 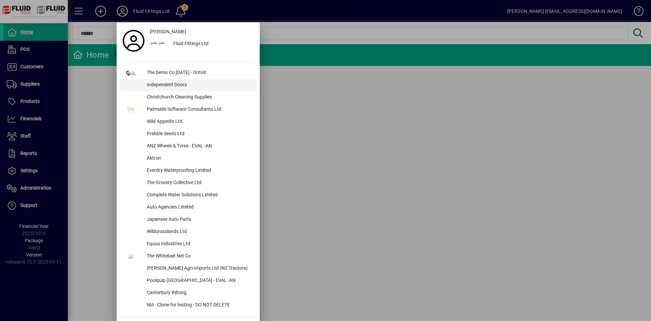 I want to click on div: The Whitebait Net Co, so click(x=199, y=256).